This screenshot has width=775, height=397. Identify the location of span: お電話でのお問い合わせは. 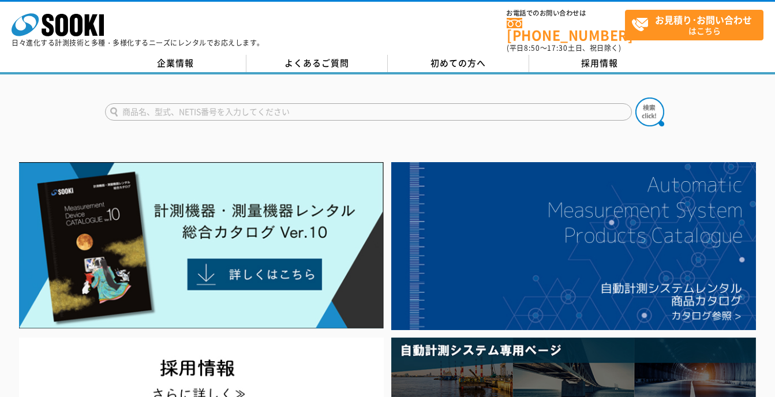
(565, 13).